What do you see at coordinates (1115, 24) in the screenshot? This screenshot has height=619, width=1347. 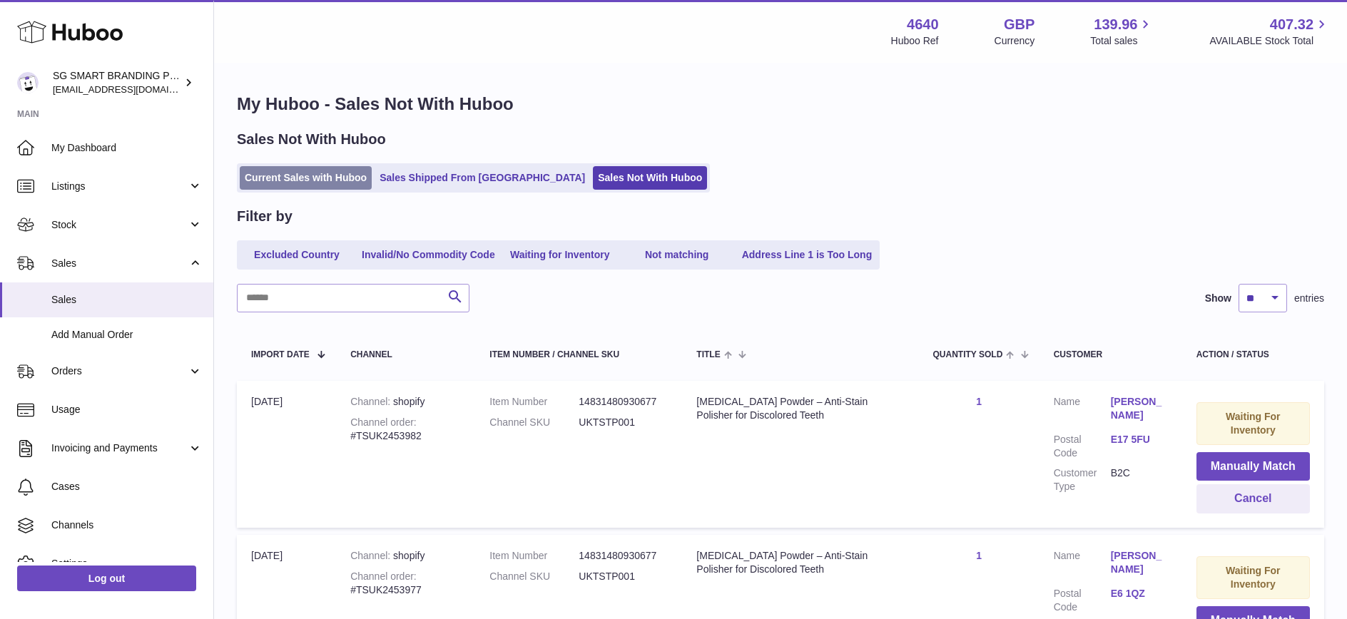 I see `span: 139.96` at bounding box center [1115, 24].